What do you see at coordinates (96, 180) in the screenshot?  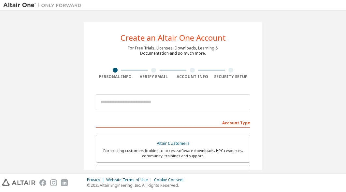 I see `div: Privacy` at bounding box center [96, 180].